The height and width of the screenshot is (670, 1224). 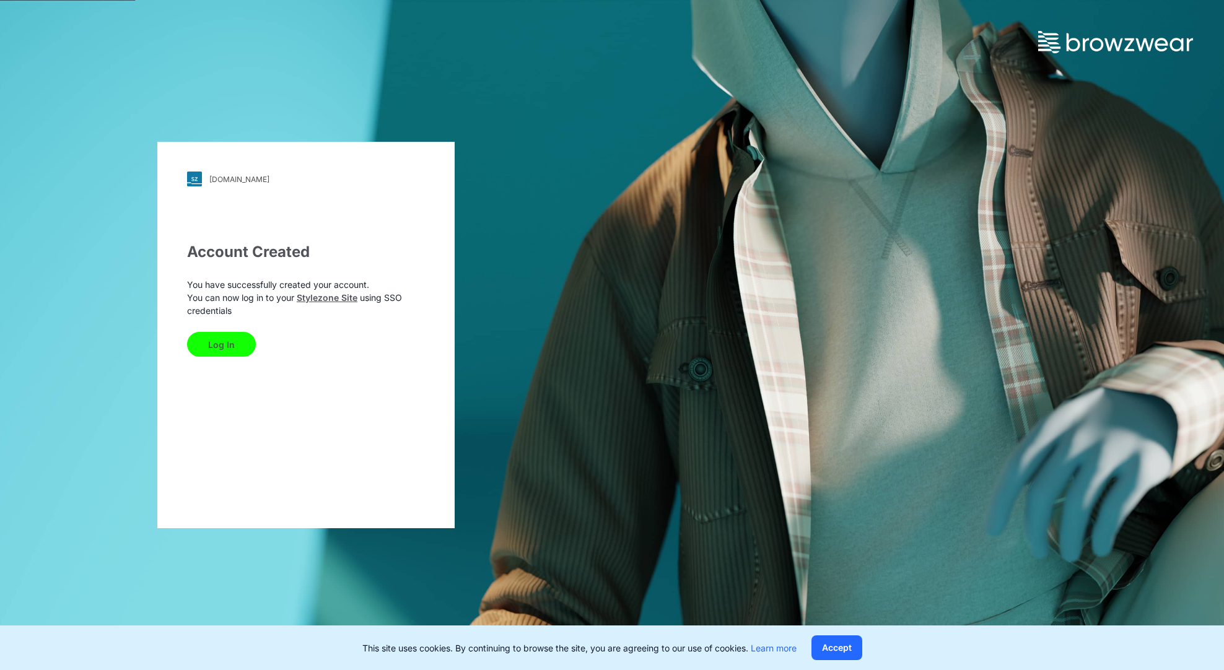 I want to click on img: browzwear-logo.73288ffb.svg, so click(x=1115, y=42).